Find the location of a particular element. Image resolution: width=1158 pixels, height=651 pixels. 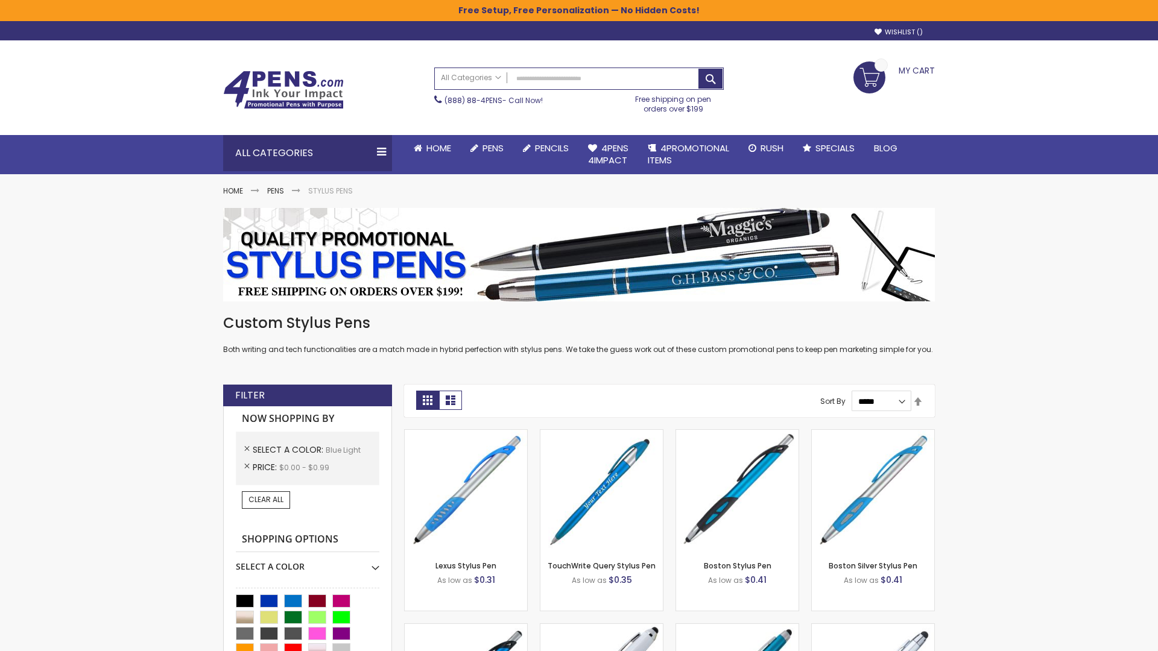

span: All Categories is located at coordinates (471, 78).